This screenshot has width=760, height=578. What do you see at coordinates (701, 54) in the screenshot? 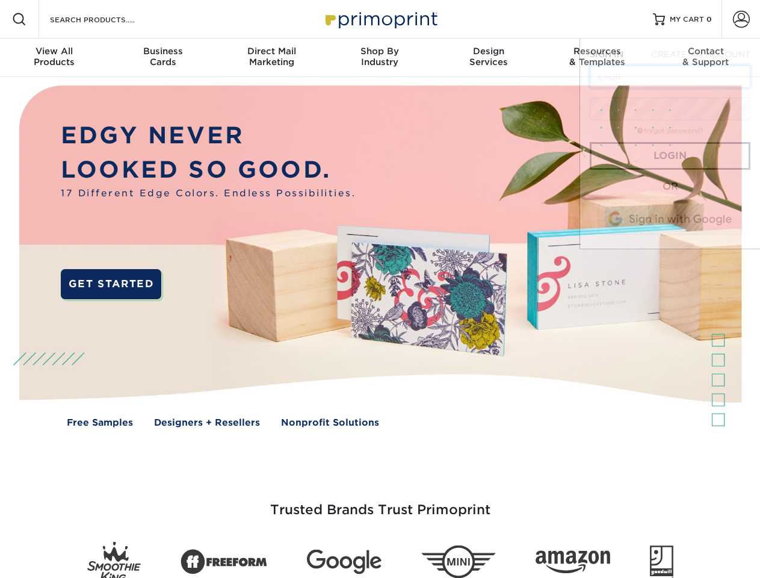
I see `span: CREATE AN ACCOUNT` at bounding box center [701, 54].